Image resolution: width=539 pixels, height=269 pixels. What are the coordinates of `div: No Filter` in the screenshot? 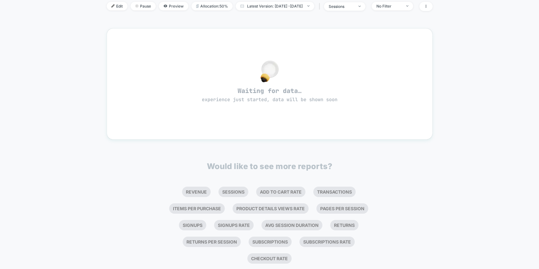 It's located at (389, 6).